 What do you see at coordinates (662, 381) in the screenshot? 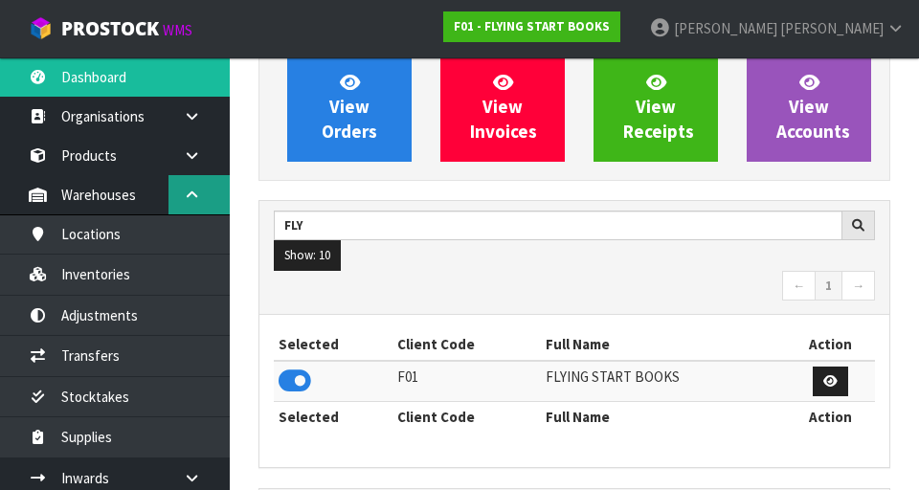
I see `td: FLYING START BOOKS` at bounding box center [662, 381].